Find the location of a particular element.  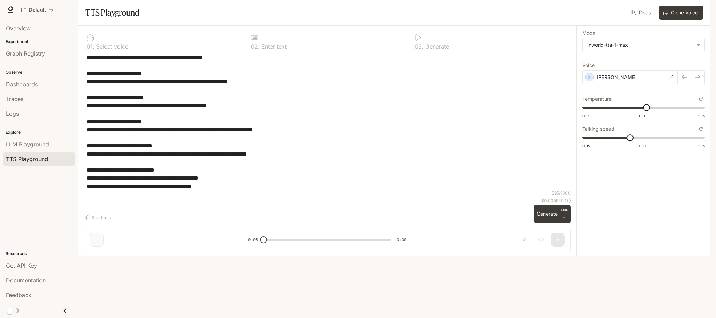

p: Voice is located at coordinates (589, 65).